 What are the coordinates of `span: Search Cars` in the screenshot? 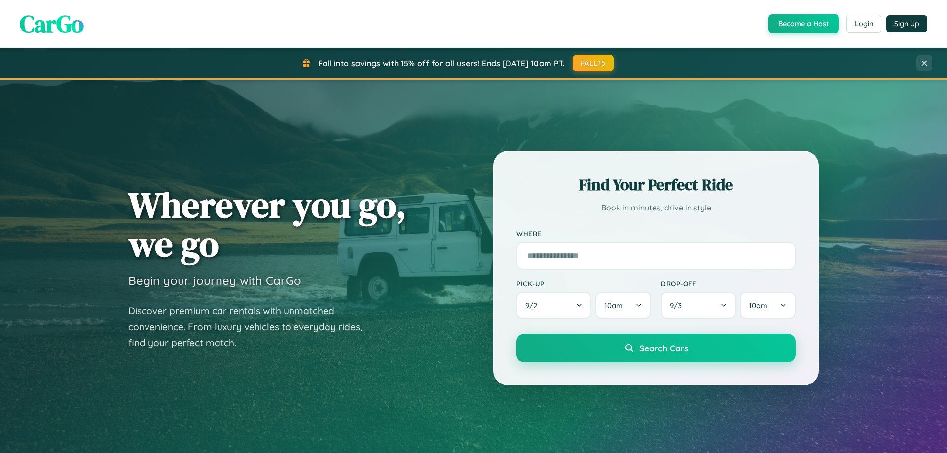 It's located at (663, 348).